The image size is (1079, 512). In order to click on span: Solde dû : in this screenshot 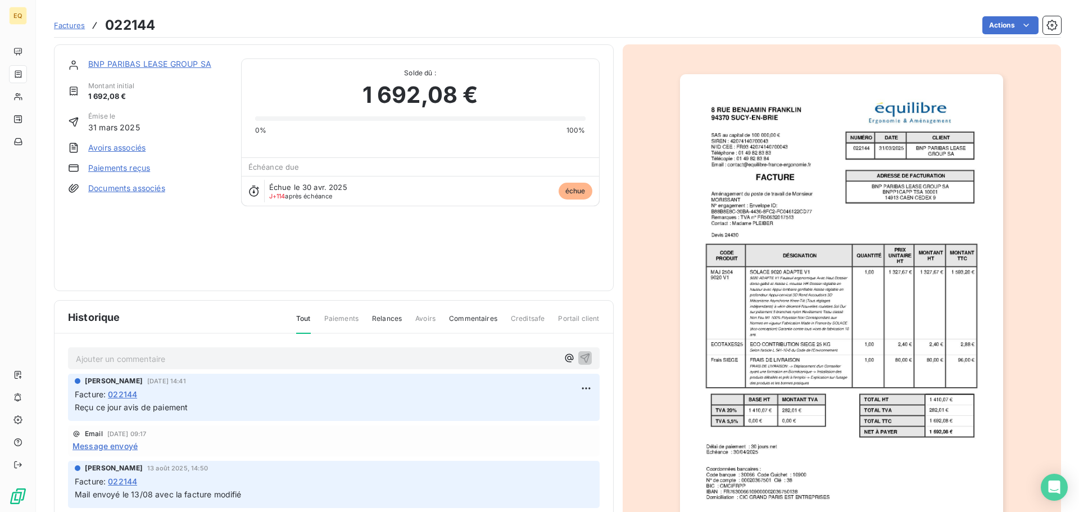, I will do `click(420, 73)`.